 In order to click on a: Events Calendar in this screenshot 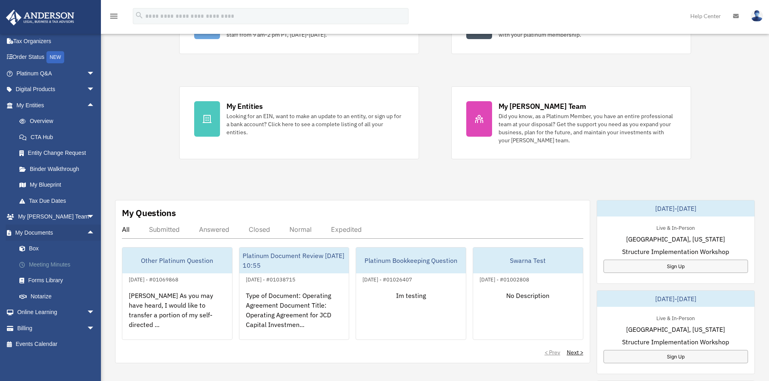, I will do `click(56, 345)`.